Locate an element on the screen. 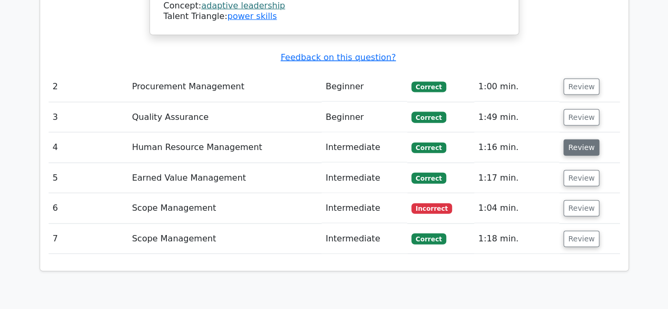 Image resolution: width=668 pixels, height=309 pixels. div: Concept: is located at coordinates (334, 6).